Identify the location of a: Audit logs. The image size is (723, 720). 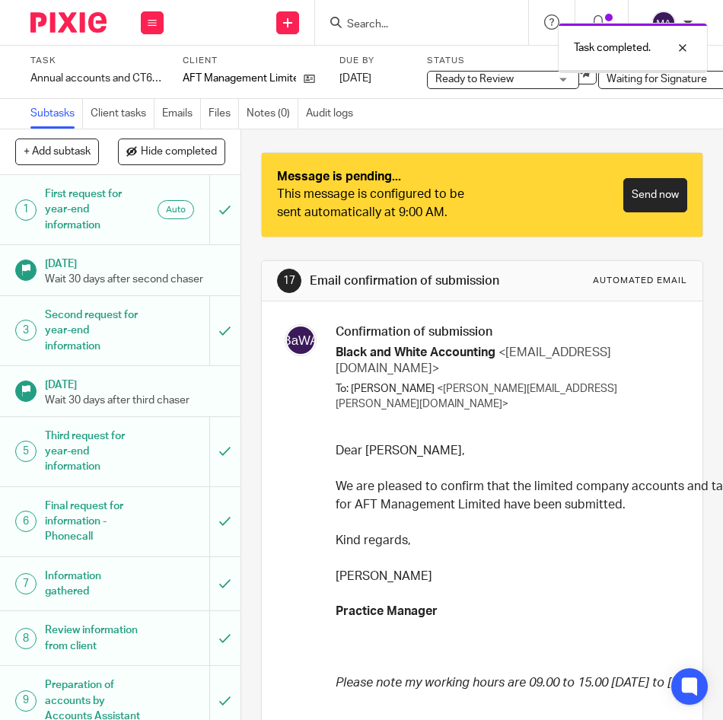
(333, 113).